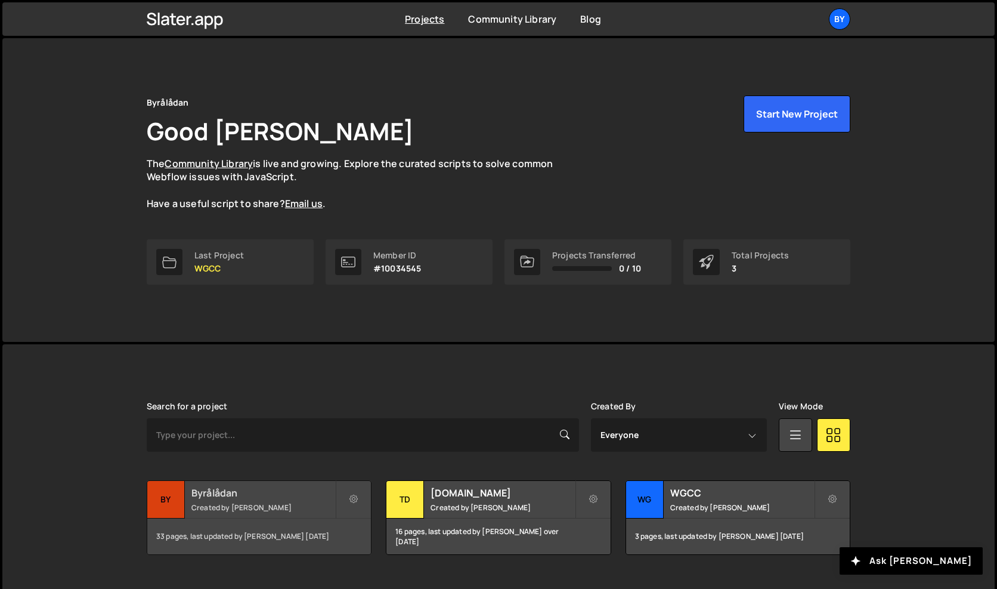 This screenshot has height=589, width=997. Describe the element at coordinates (263, 493) in the screenshot. I see `h2: Byrålådan` at that location.